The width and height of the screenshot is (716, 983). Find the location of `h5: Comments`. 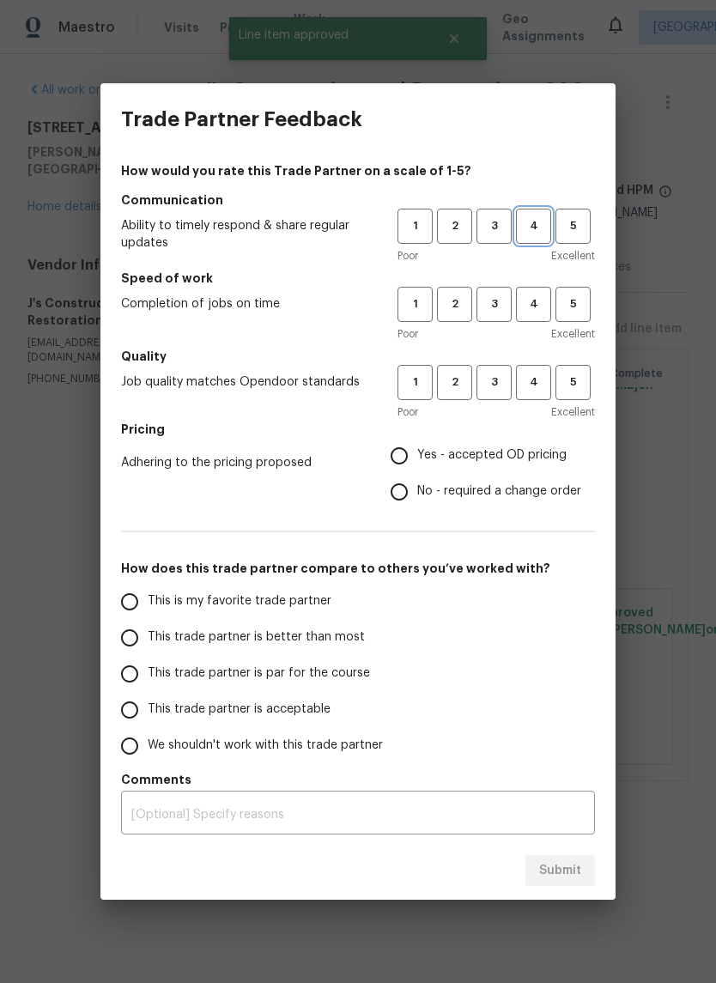

h5: Comments is located at coordinates (358, 779).